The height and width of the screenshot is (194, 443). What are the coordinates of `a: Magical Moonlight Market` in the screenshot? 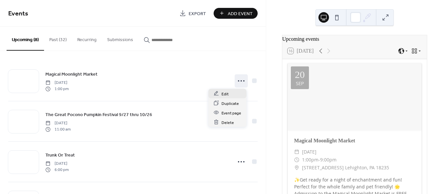 It's located at (71, 74).